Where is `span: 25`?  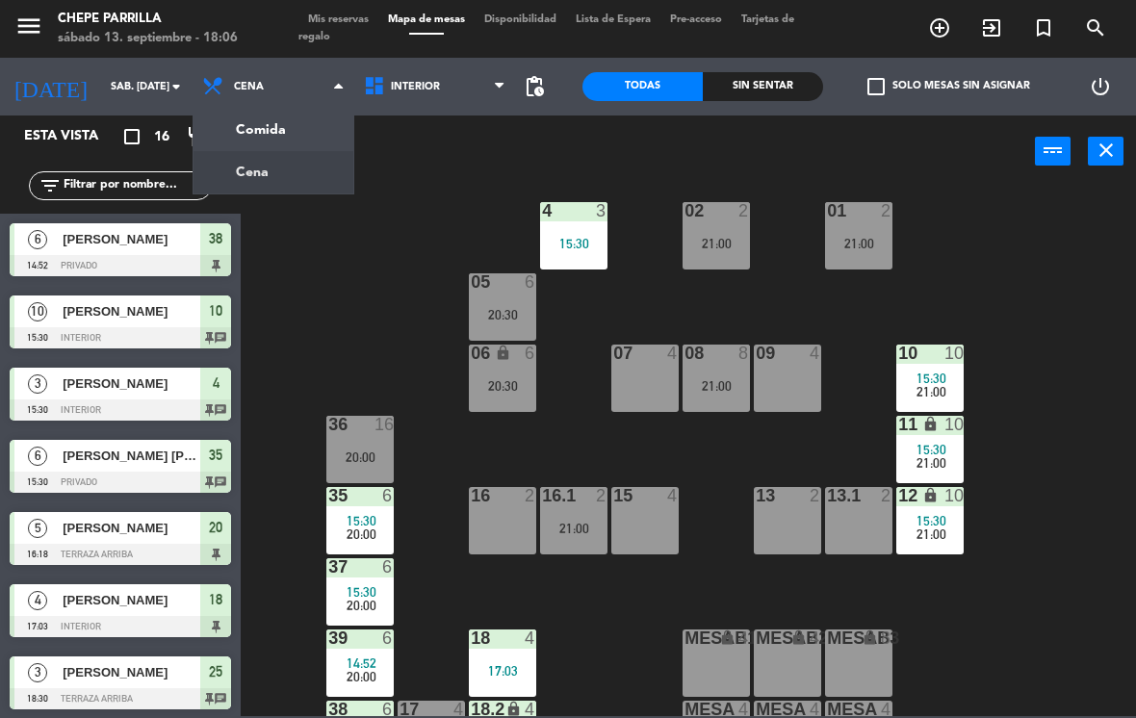
span: 25 is located at coordinates (216, 672).